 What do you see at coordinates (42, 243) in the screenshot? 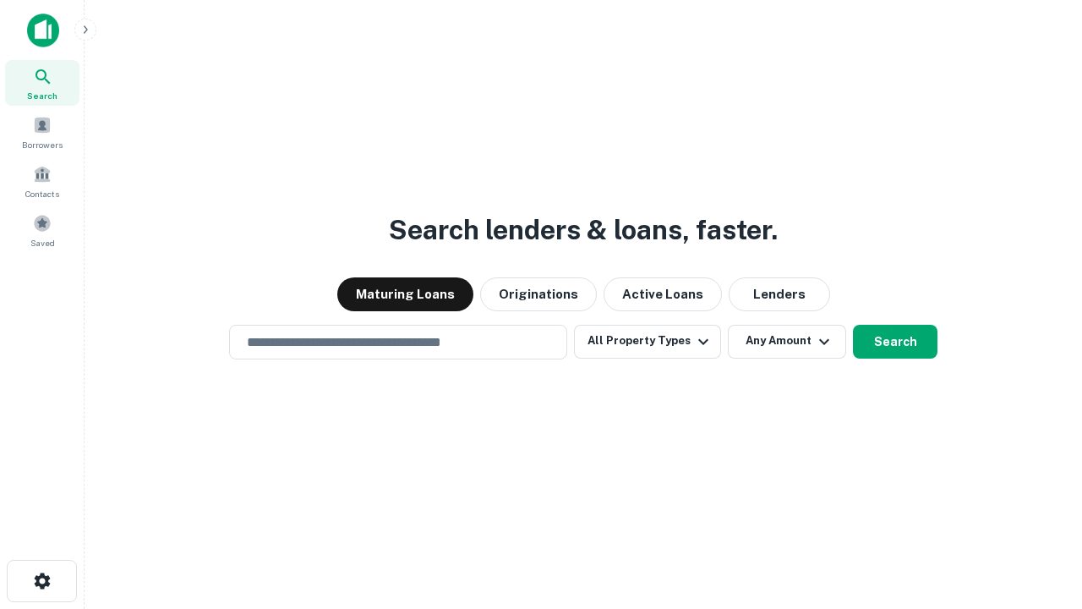
I see `span: Saved` at bounding box center [42, 243].